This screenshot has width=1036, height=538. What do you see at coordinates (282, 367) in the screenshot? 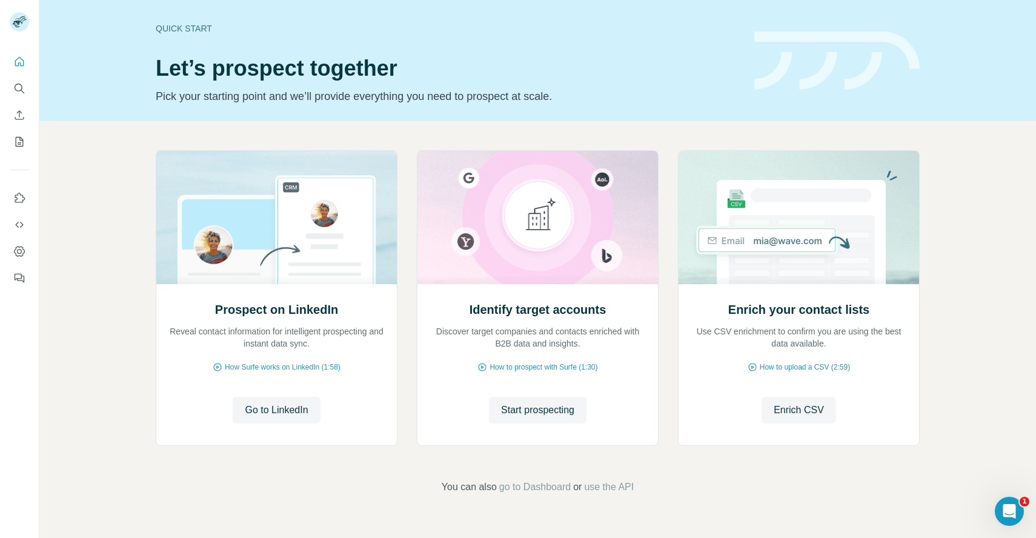
I see `span: How Surfe works on LinkedIn (1:58)` at bounding box center [282, 367].